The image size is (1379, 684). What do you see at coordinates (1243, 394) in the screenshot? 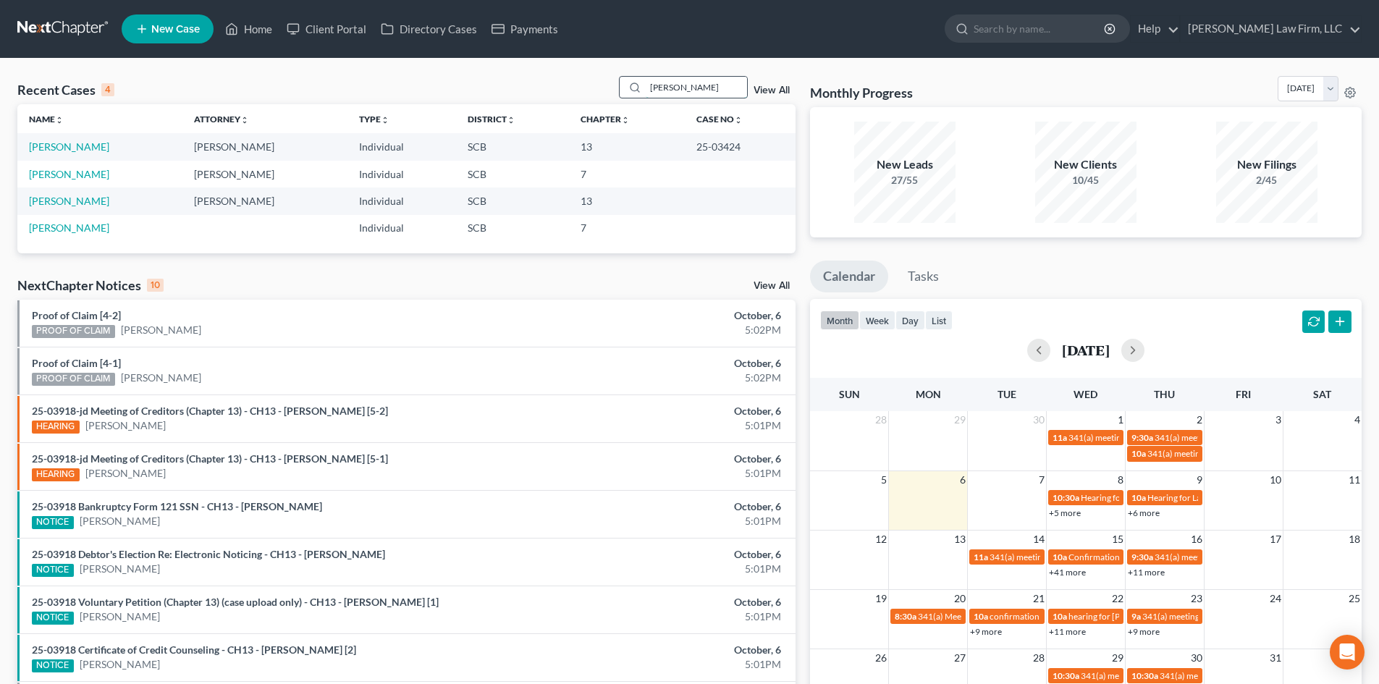
I see `span: Fri` at bounding box center [1243, 394].